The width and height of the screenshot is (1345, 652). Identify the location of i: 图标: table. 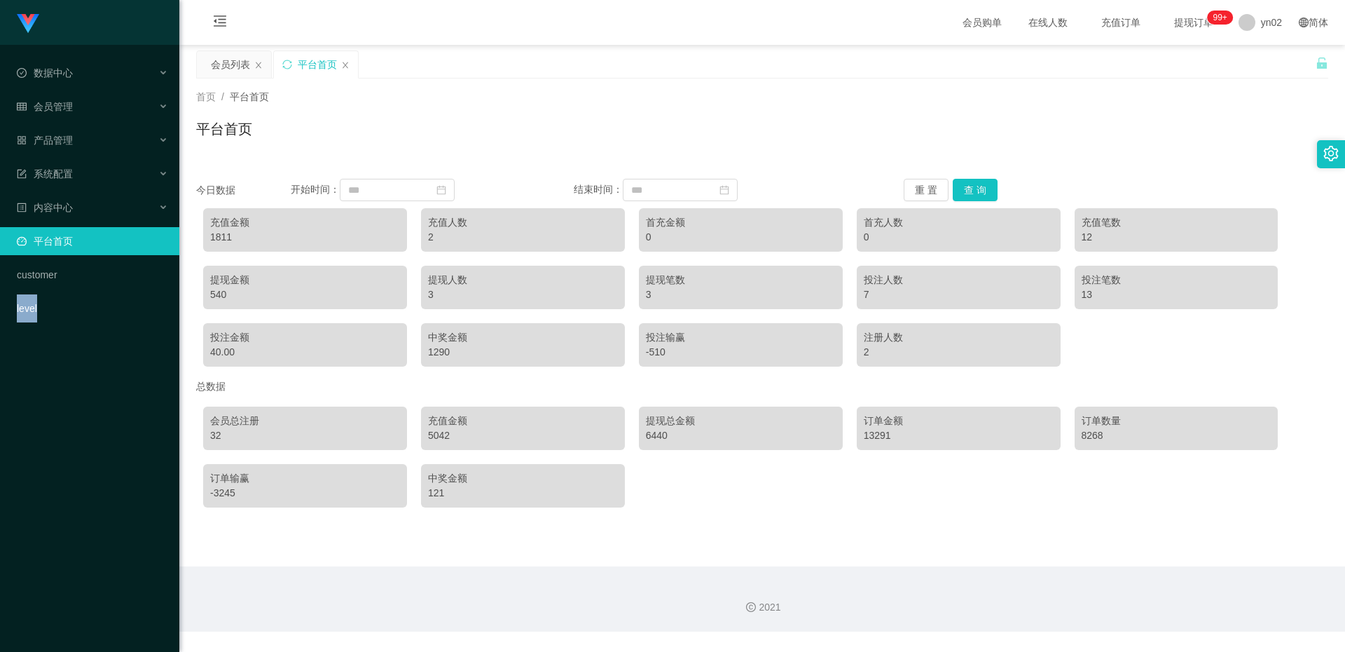
(22, 107).